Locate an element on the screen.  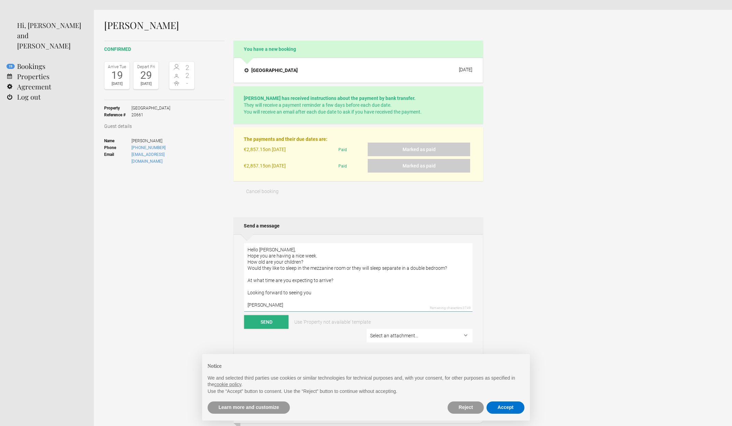
span: 20661 is located at coordinates (151, 115).